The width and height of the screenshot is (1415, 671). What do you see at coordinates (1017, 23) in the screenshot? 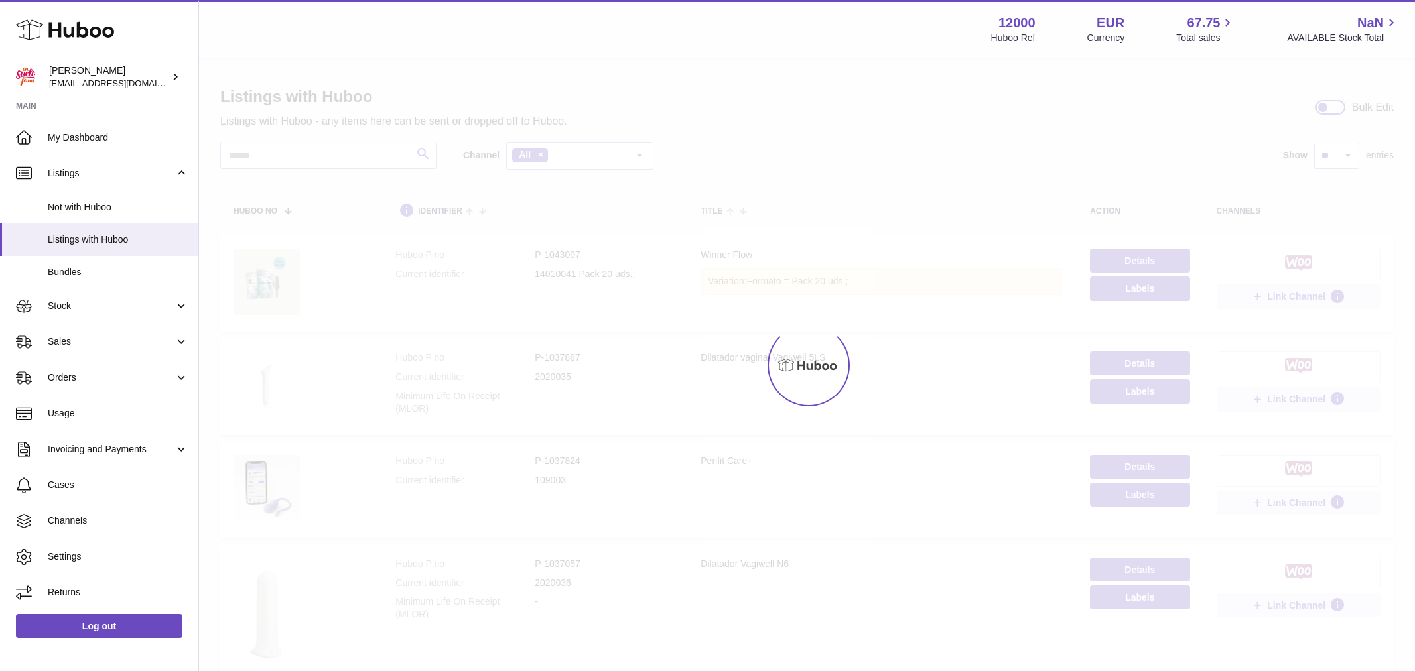
I see `strong: 12000` at bounding box center [1017, 23].